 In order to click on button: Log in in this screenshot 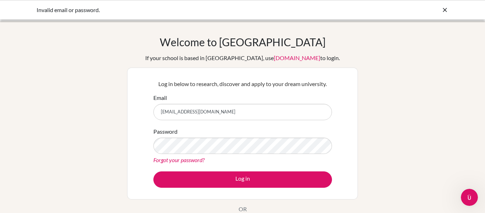, I will do `click(242, 179)`.